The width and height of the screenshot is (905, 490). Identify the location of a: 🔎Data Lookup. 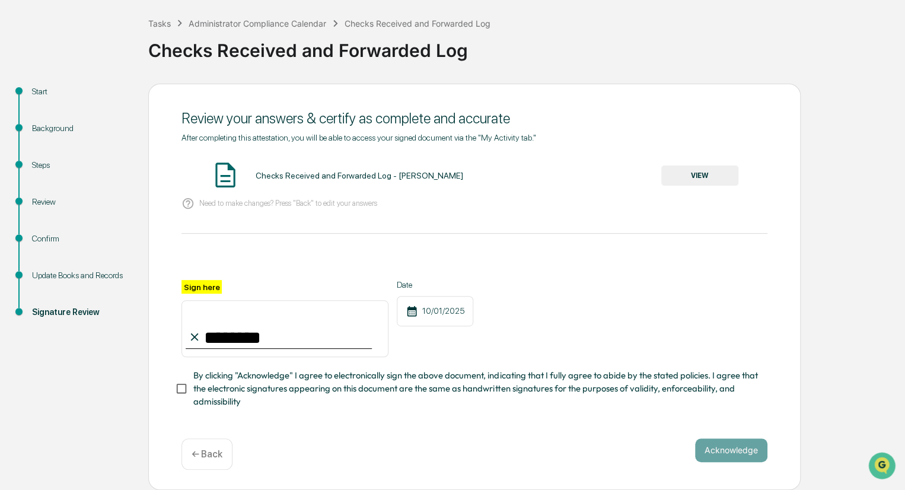
(43, 178).